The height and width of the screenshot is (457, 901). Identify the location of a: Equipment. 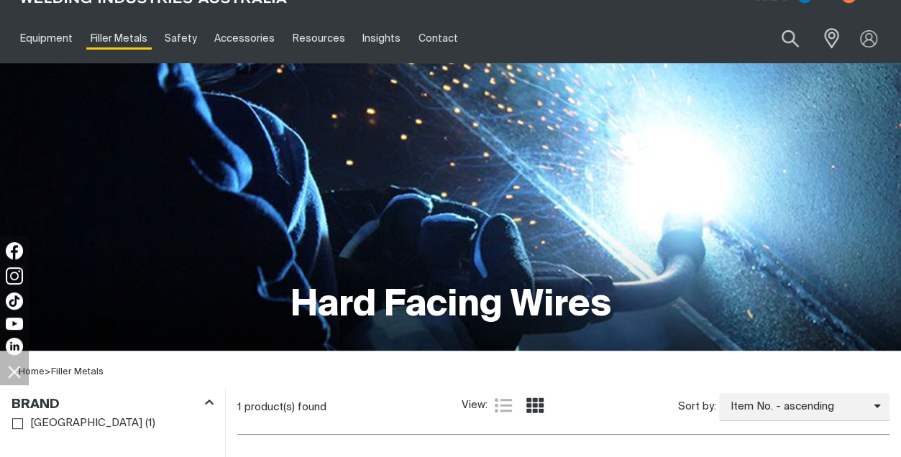
(46, 38).